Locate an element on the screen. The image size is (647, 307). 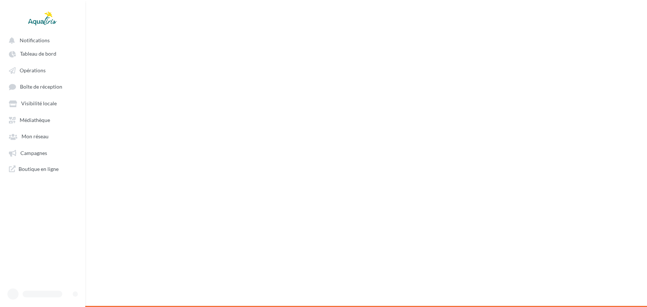
a: Médiathèque is located at coordinates (43, 120).